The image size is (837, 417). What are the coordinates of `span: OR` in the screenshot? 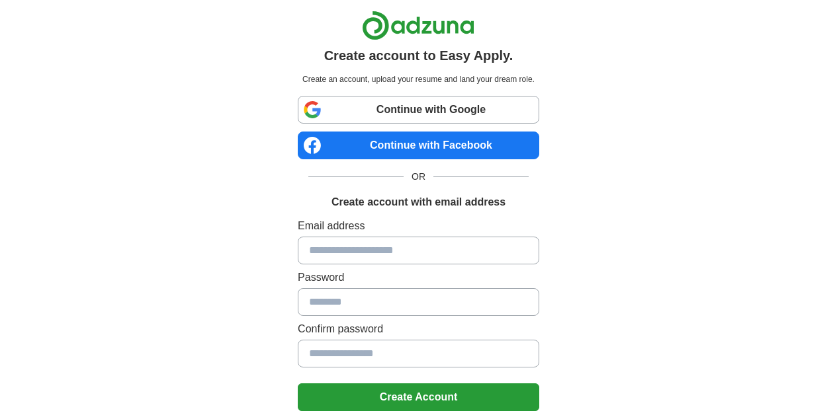 It's located at (418, 177).